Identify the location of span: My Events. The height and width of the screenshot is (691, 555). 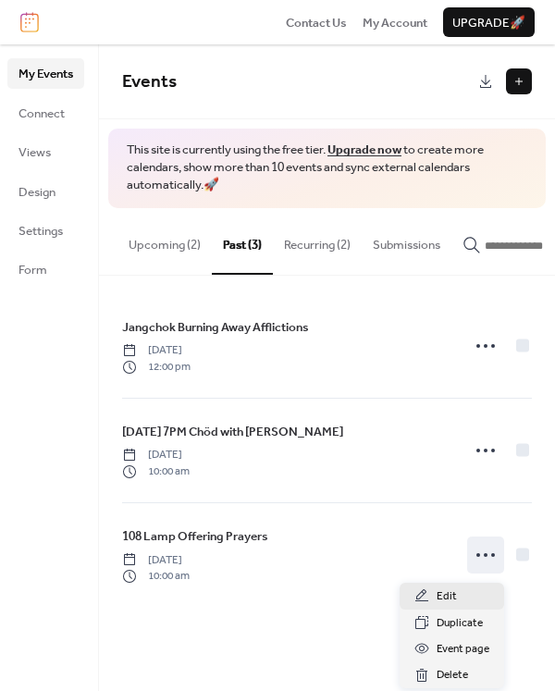
(45, 74).